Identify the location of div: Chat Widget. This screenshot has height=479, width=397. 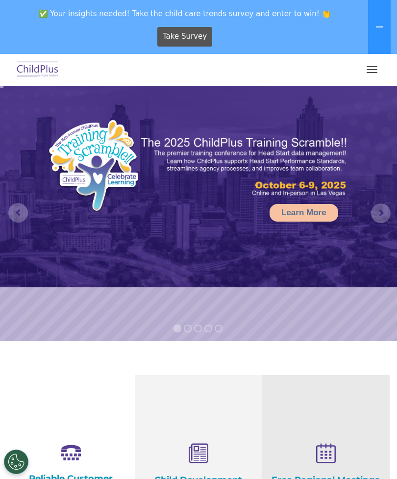
(373, 455).